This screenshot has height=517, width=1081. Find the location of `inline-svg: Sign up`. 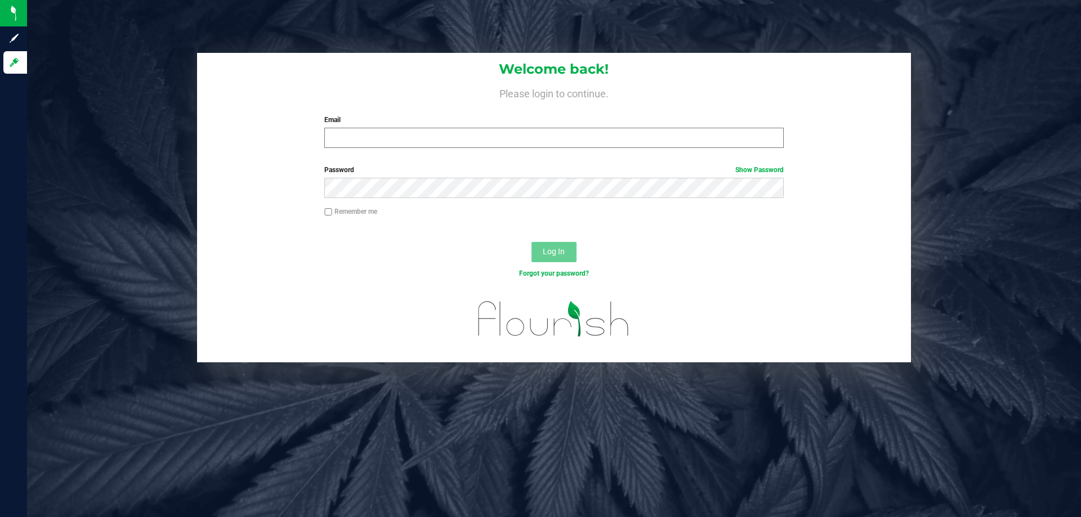

inline-svg: Sign up is located at coordinates (14, 38).